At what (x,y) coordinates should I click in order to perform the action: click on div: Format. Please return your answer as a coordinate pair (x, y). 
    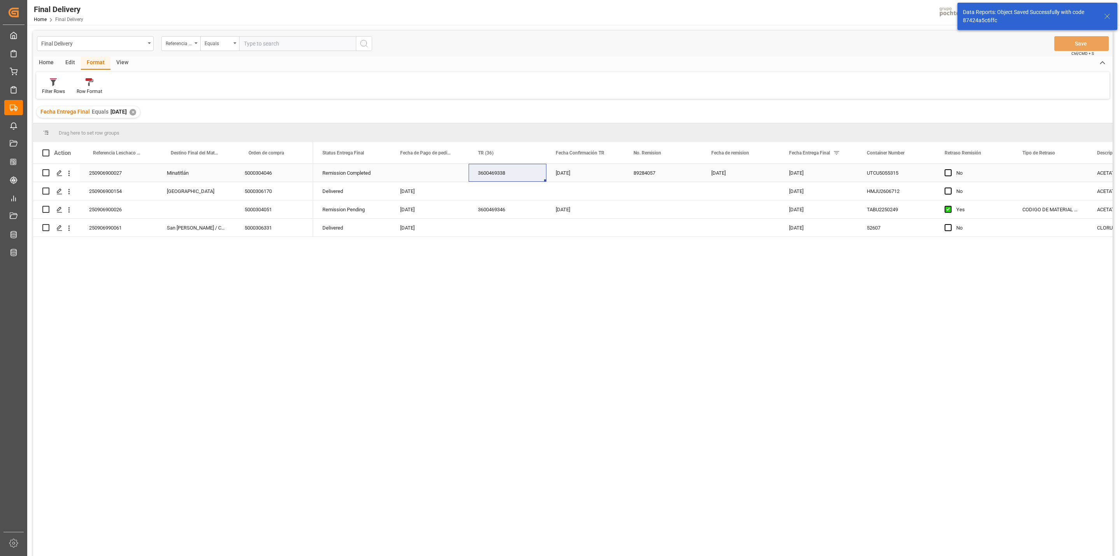
    Looking at the image, I should click on (96, 63).